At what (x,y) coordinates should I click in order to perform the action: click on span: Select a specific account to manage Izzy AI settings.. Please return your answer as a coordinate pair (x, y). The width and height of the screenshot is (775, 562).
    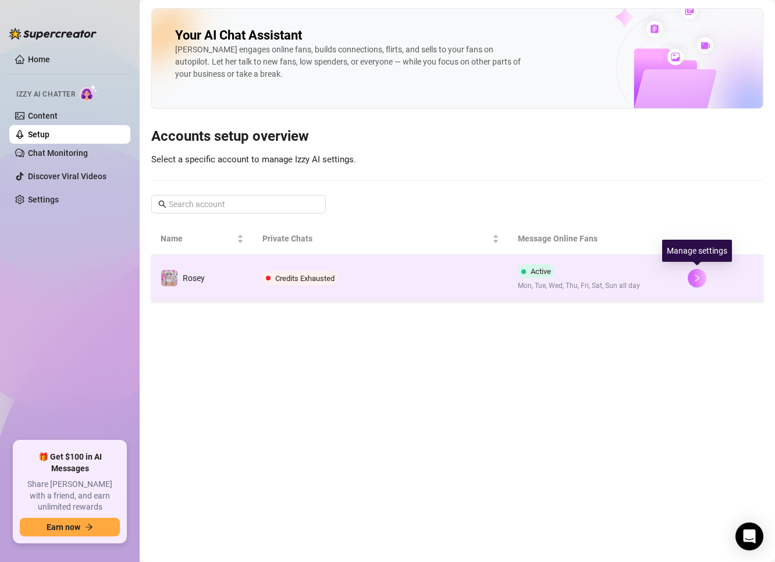
    Looking at the image, I should click on (254, 159).